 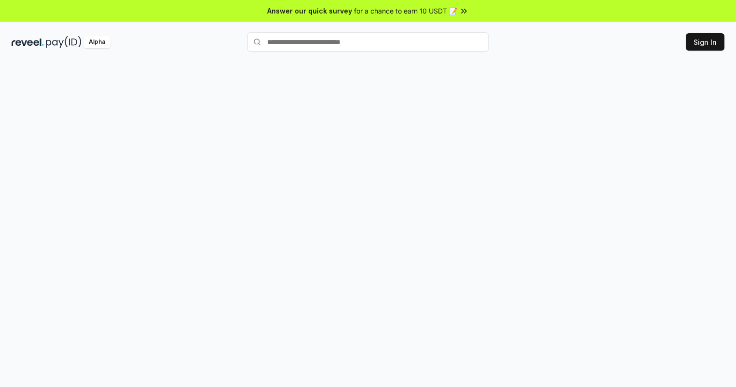 I want to click on img: reveel_dark, so click(x=28, y=42).